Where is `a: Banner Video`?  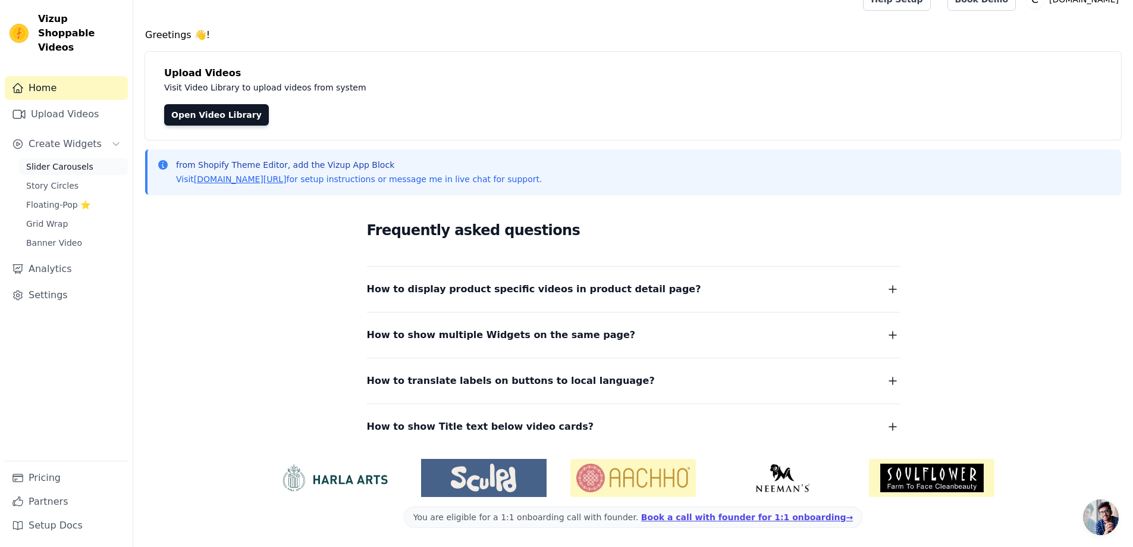 a: Banner Video is located at coordinates (73, 243).